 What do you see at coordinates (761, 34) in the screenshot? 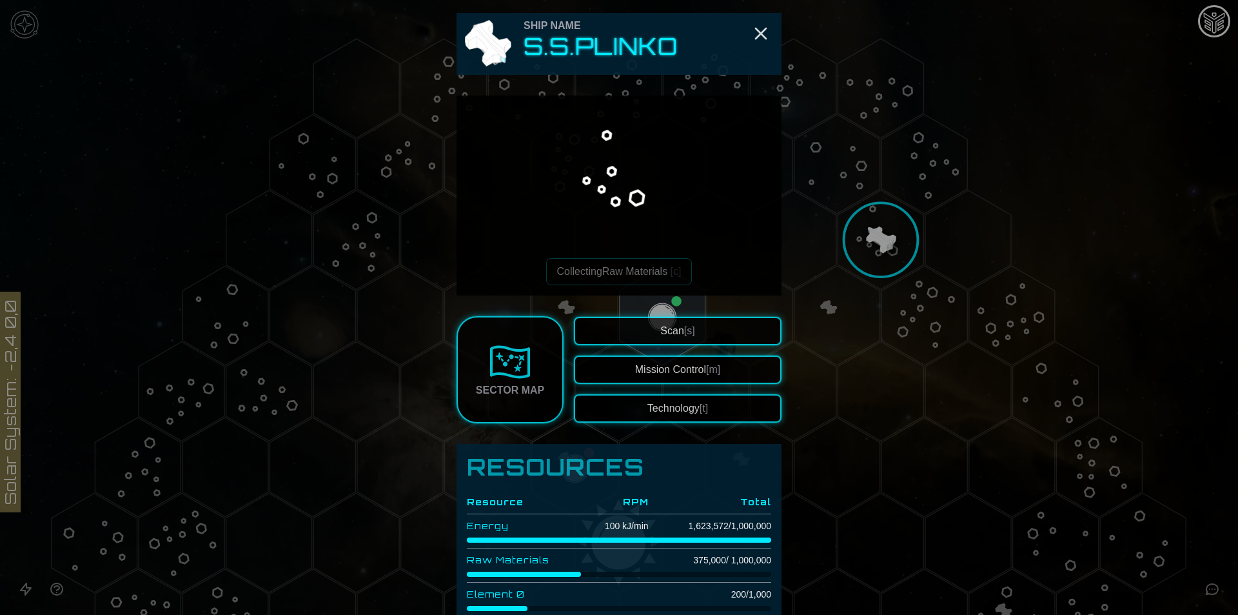
I see `button: Close` at bounding box center [761, 34].